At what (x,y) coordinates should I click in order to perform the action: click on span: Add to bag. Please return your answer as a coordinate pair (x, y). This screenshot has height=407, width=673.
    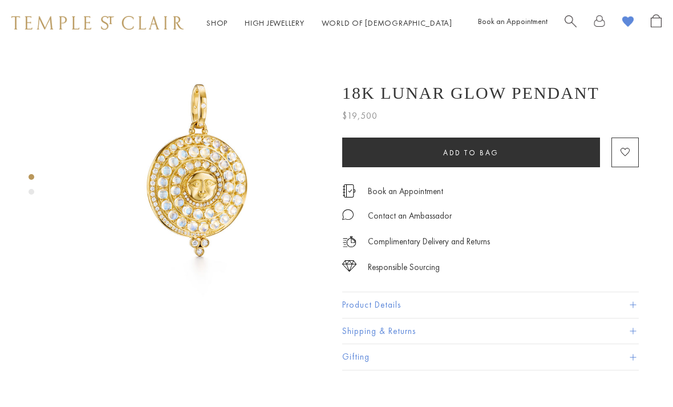
    Looking at the image, I should click on (471, 152).